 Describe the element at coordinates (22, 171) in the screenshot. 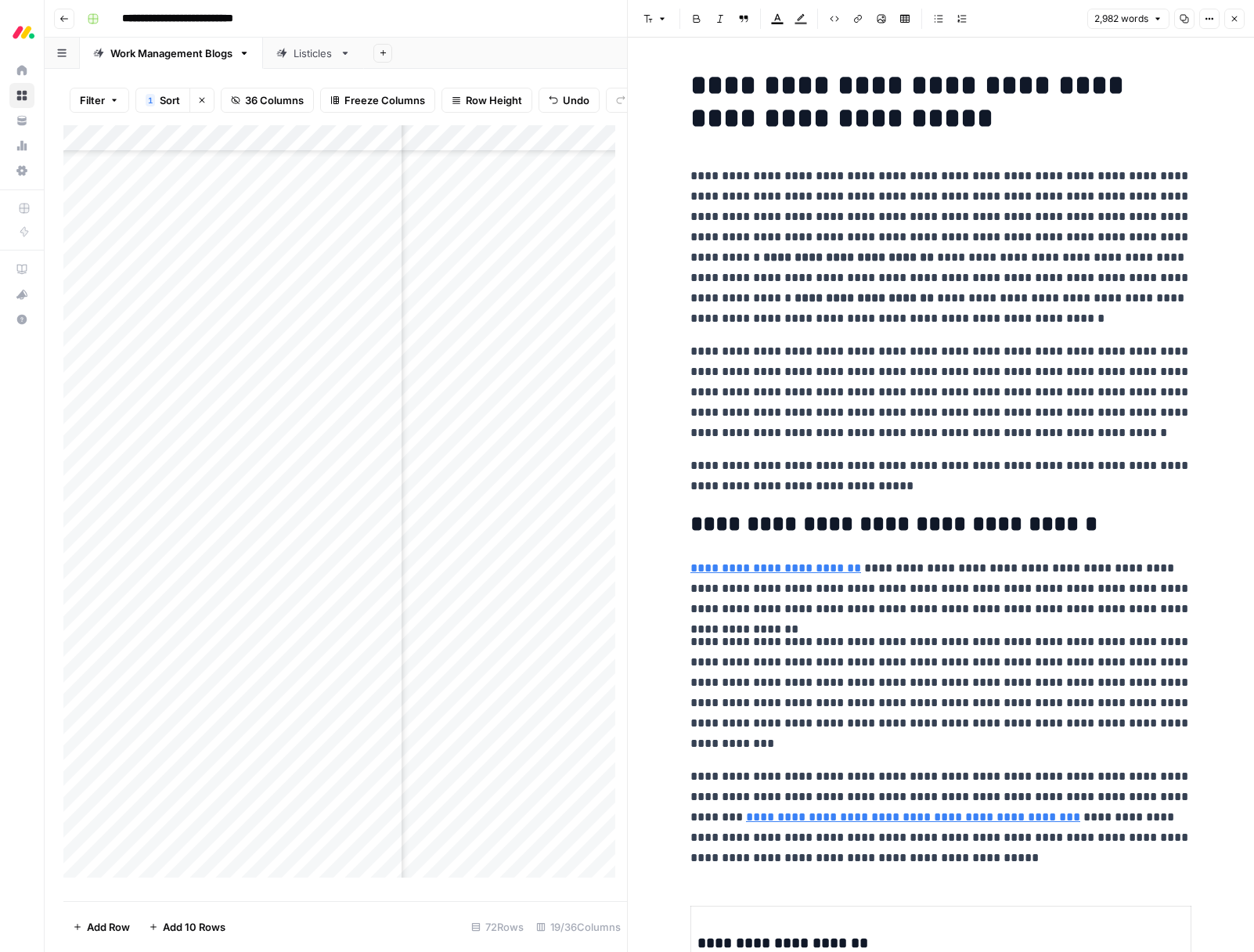

I see `a: Settings` at that location.